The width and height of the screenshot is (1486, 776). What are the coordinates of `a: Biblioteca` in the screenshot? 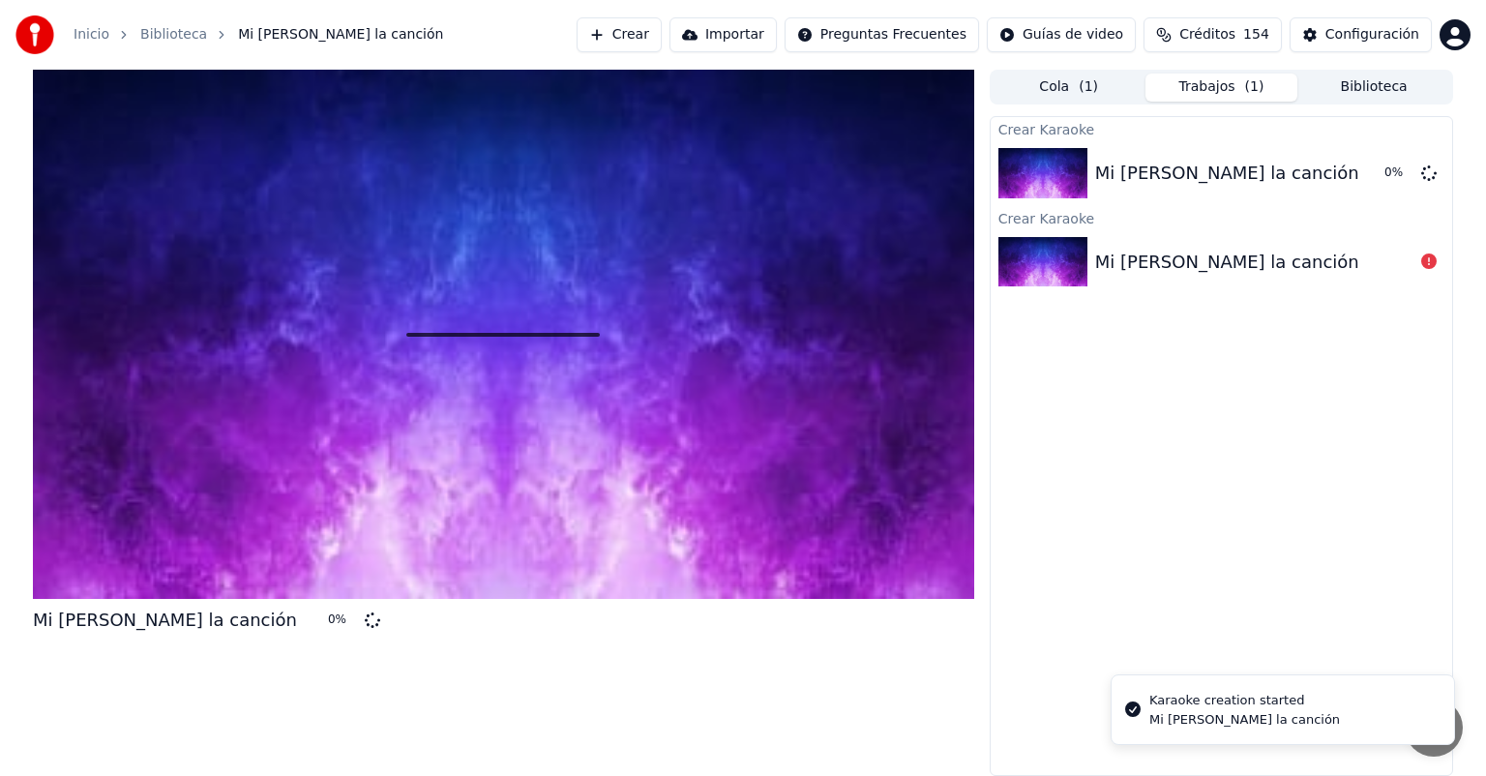 It's located at (173, 35).